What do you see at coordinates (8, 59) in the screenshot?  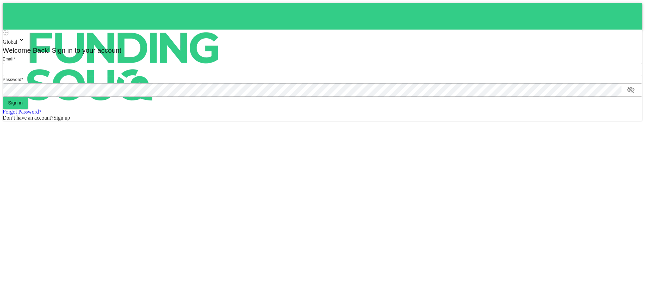 I see `span: Email` at bounding box center [8, 59].